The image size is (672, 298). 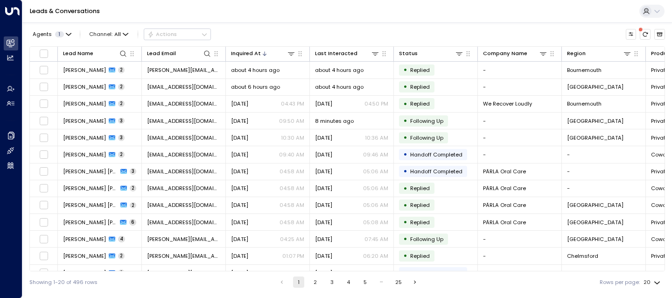 What do you see at coordinates (183, 171) in the screenshot?
I see `span: alishahabbas99@gmail.com` at bounding box center [183, 171].